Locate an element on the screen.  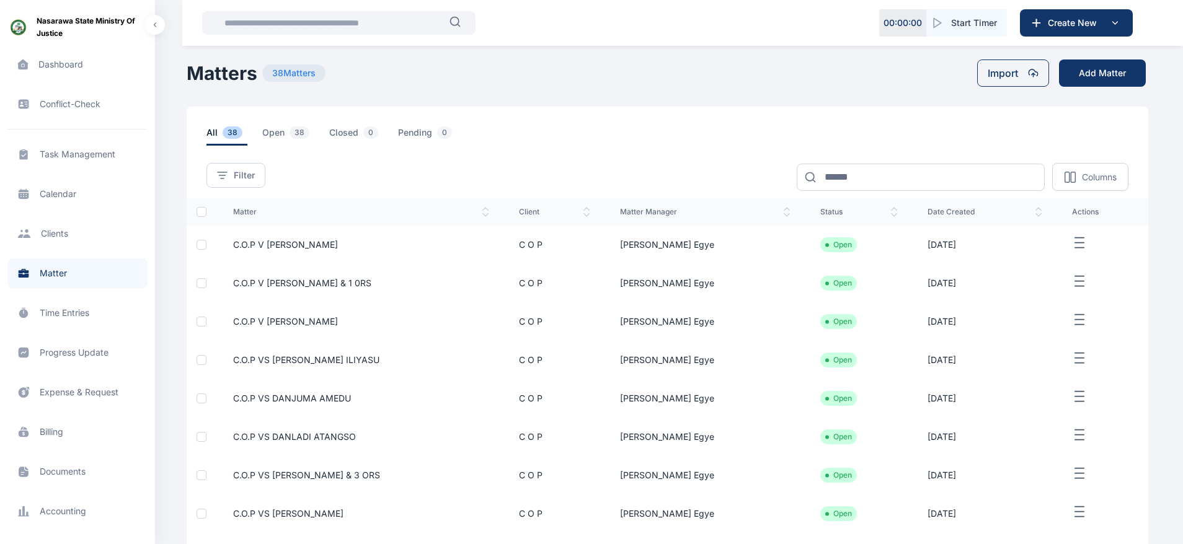
a: matter is located at coordinates (78, 273).